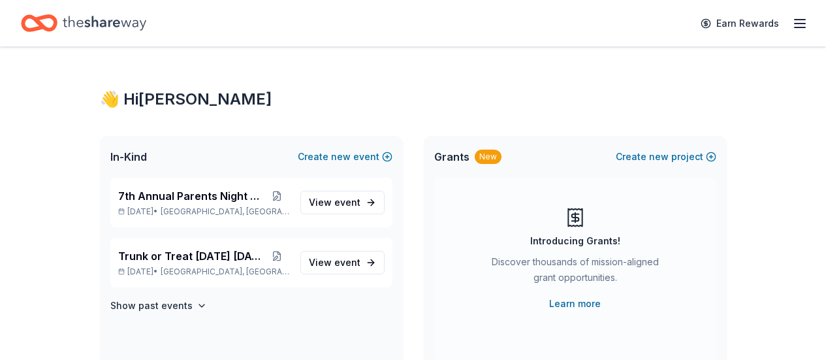 This screenshot has width=826, height=360. What do you see at coordinates (488, 157) in the screenshot?
I see `div: New` at bounding box center [488, 157].